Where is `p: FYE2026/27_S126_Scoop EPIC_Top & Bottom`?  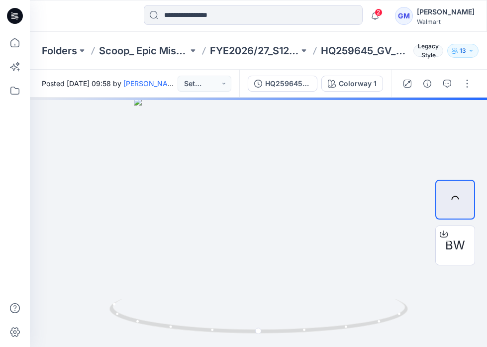 p: FYE2026/27_S126_Scoop EPIC_Top & Bottom is located at coordinates (254, 51).